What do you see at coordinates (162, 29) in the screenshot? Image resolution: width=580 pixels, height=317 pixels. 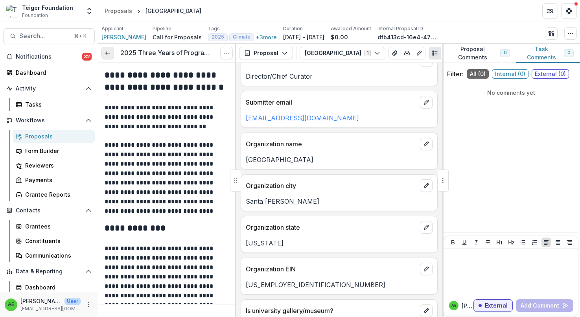 I see `p: Pipeline` at bounding box center [162, 29].